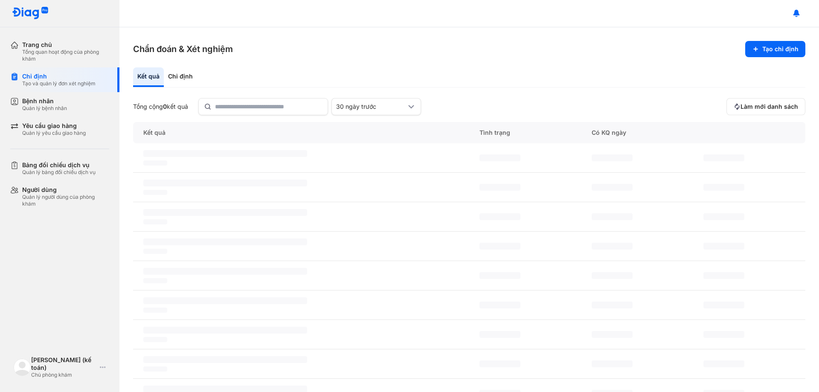 This screenshot has height=392, width=819. Describe the element at coordinates (64, 375) in the screenshot. I see `div: Chủ phòng khám` at that location.